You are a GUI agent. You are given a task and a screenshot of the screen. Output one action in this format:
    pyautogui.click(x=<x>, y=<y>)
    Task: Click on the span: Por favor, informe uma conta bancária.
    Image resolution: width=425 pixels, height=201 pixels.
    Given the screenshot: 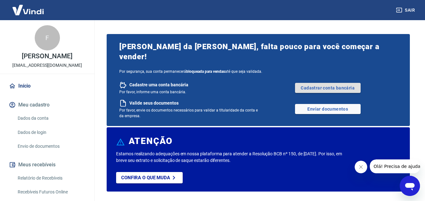 What is the action you would take?
    pyautogui.click(x=153, y=92)
    